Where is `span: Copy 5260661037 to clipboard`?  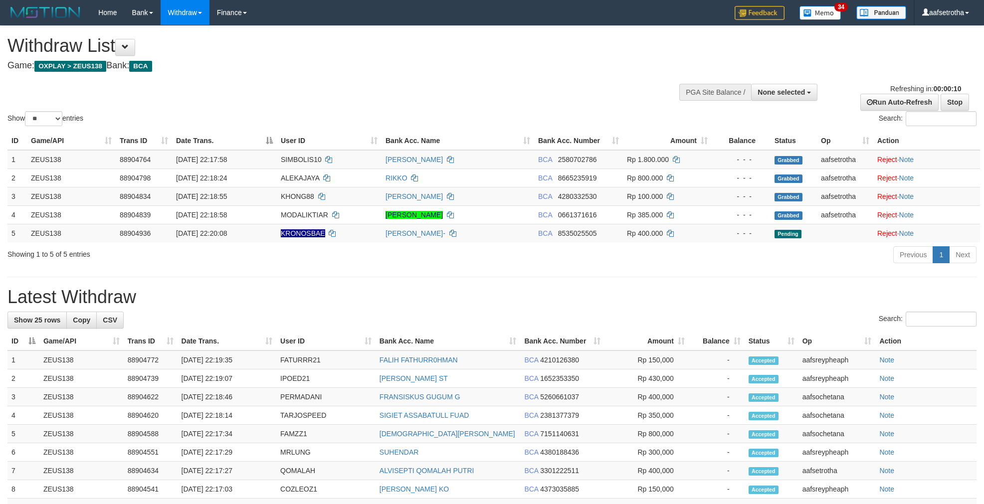 span: Copy 5260661037 to clipboard is located at coordinates (560, 397).